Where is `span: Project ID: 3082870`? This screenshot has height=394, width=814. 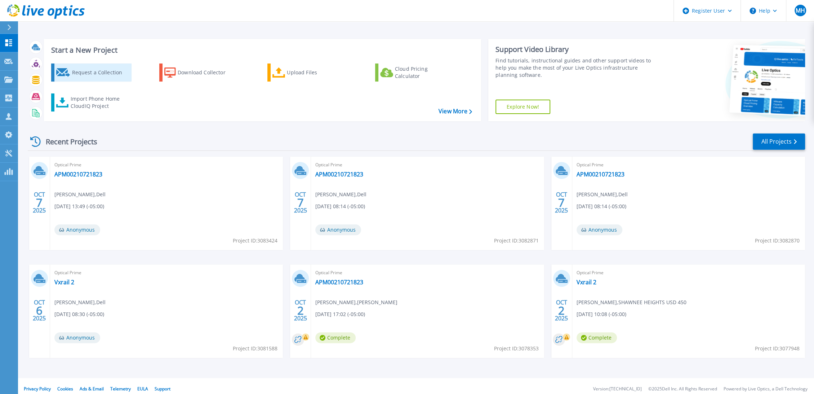 span: Project ID: 3082870 is located at coordinates (778, 240).